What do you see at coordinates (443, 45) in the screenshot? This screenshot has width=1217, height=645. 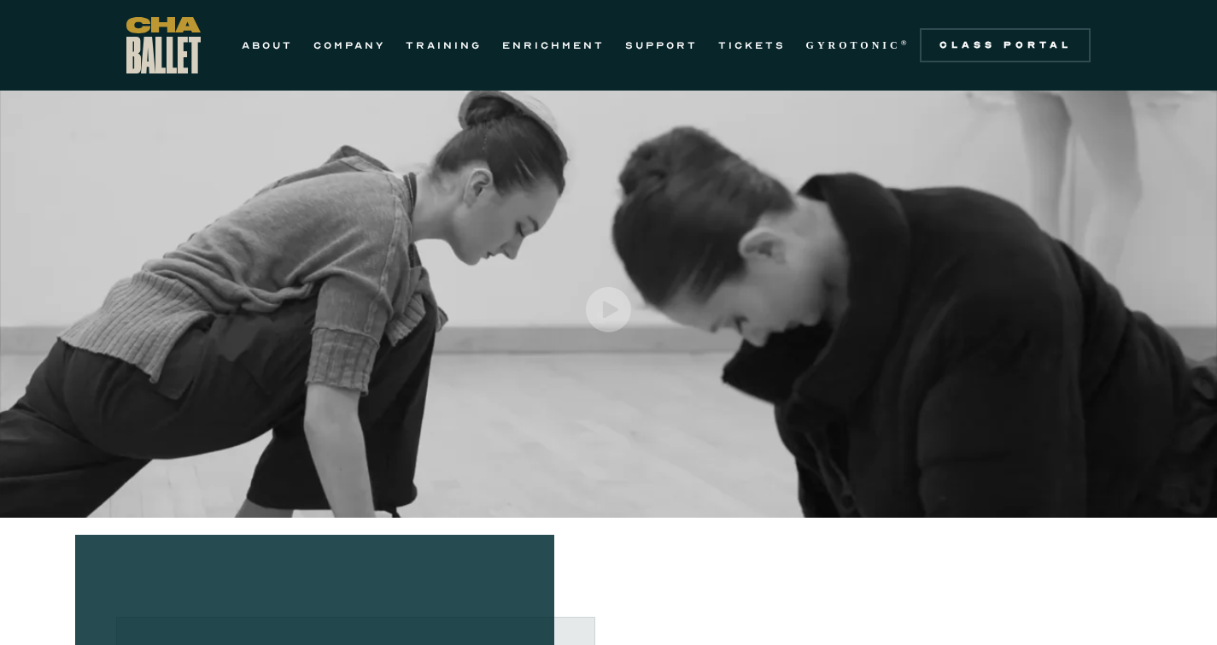 I see `a: TRAINING` at bounding box center [443, 45].